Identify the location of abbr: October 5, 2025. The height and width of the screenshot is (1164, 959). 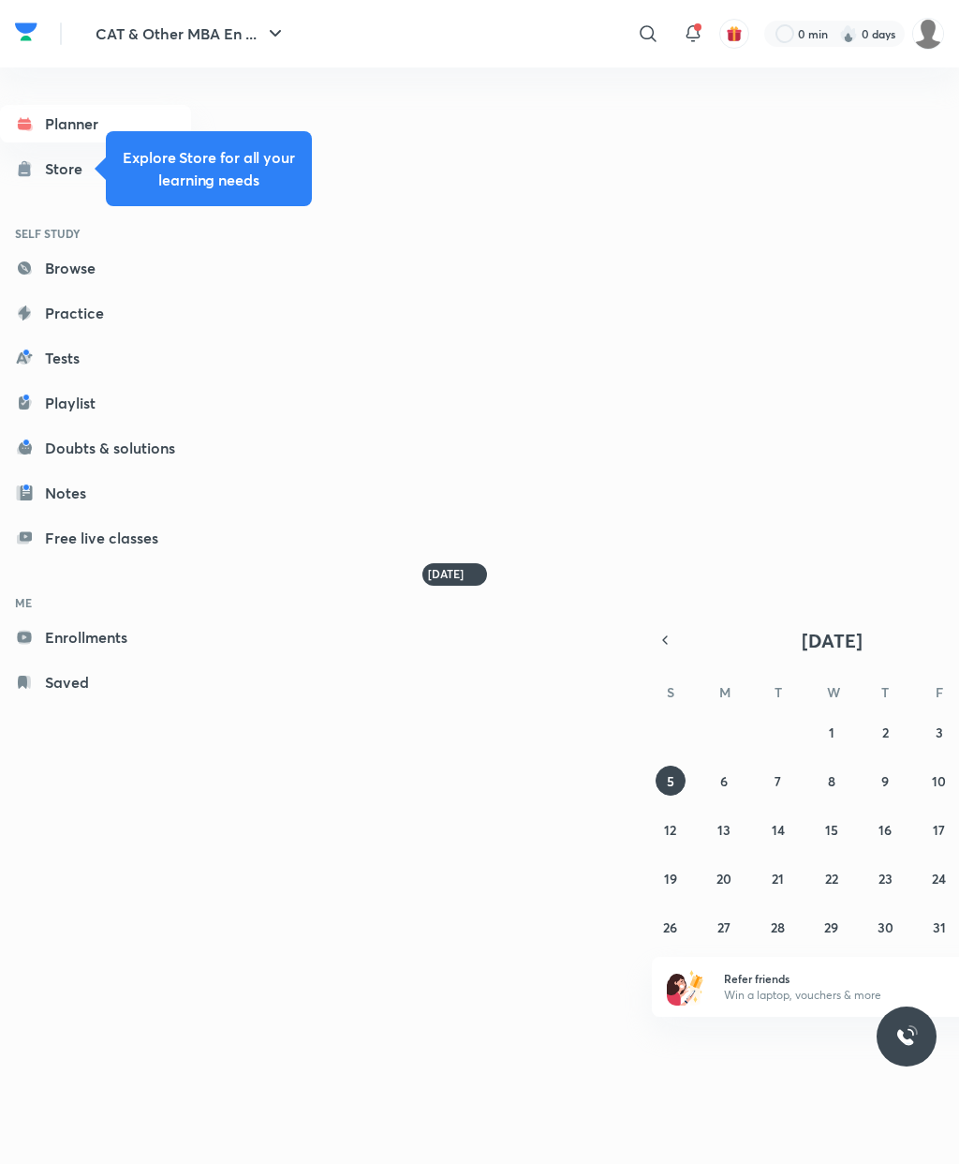
(671, 780).